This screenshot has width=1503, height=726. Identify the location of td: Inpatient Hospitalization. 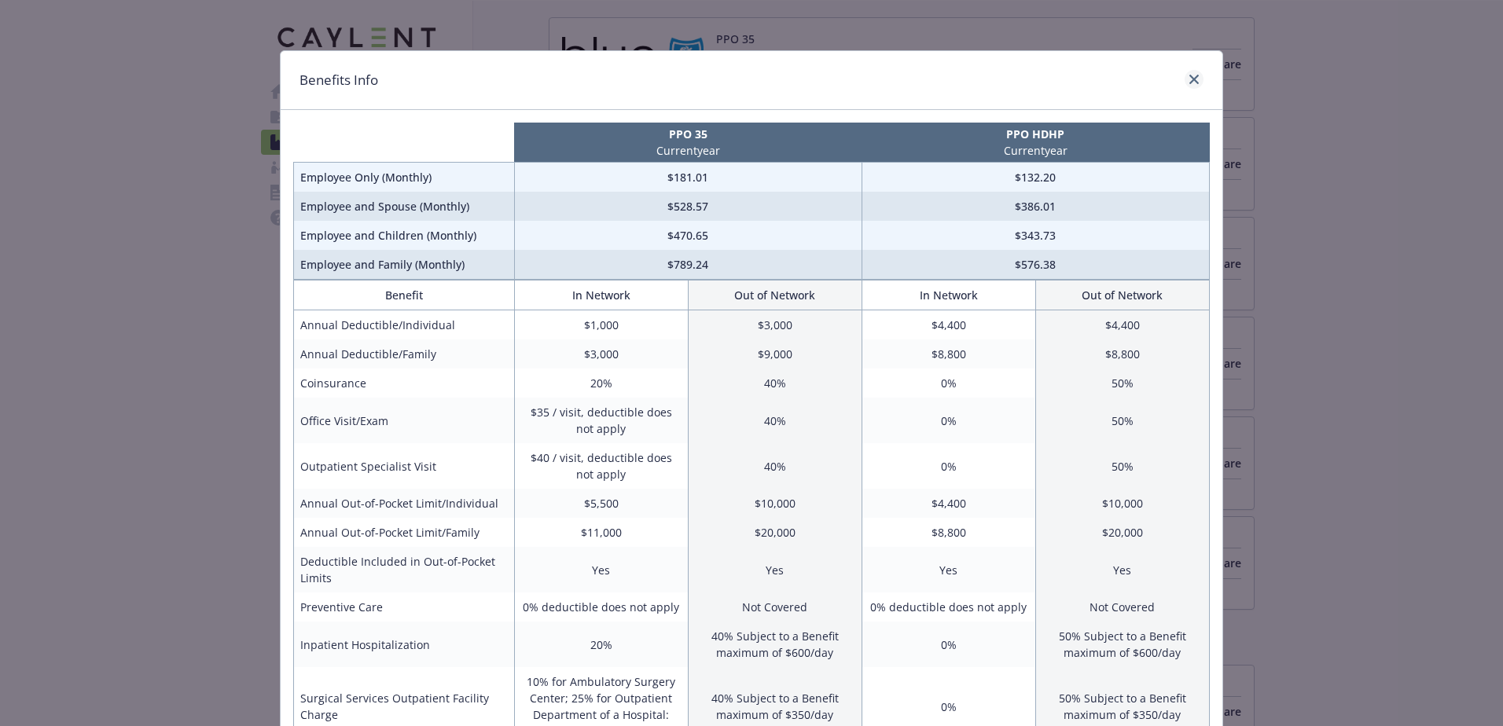
(404, 645).